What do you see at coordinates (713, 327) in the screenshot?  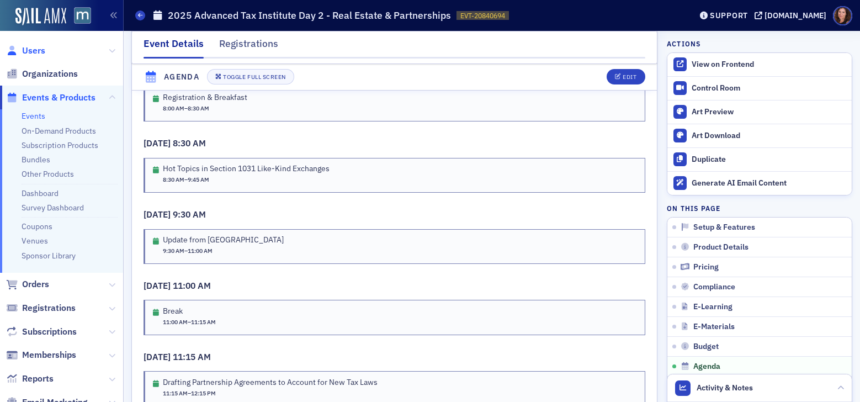 I see `span: E-Materials` at bounding box center [713, 327].